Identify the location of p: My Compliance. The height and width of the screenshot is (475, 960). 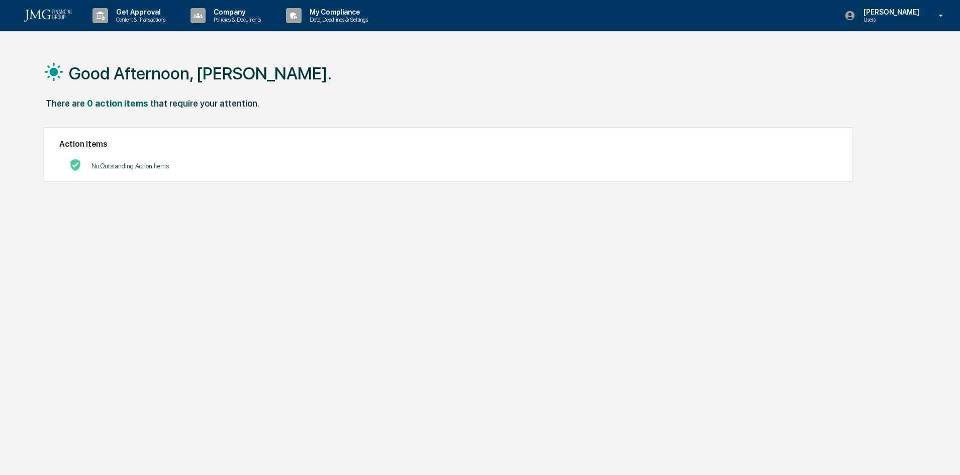
(337, 12).